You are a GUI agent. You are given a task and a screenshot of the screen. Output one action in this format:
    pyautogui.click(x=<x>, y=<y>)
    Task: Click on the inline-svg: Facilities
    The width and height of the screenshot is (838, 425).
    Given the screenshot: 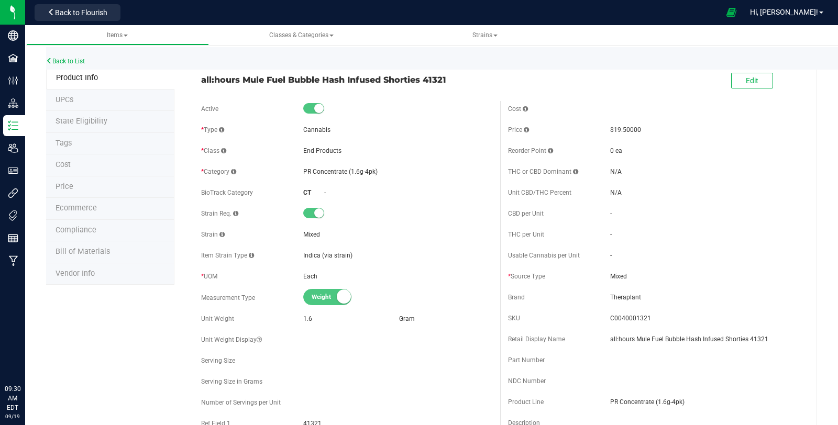 What is the action you would take?
    pyautogui.click(x=13, y=58)
    